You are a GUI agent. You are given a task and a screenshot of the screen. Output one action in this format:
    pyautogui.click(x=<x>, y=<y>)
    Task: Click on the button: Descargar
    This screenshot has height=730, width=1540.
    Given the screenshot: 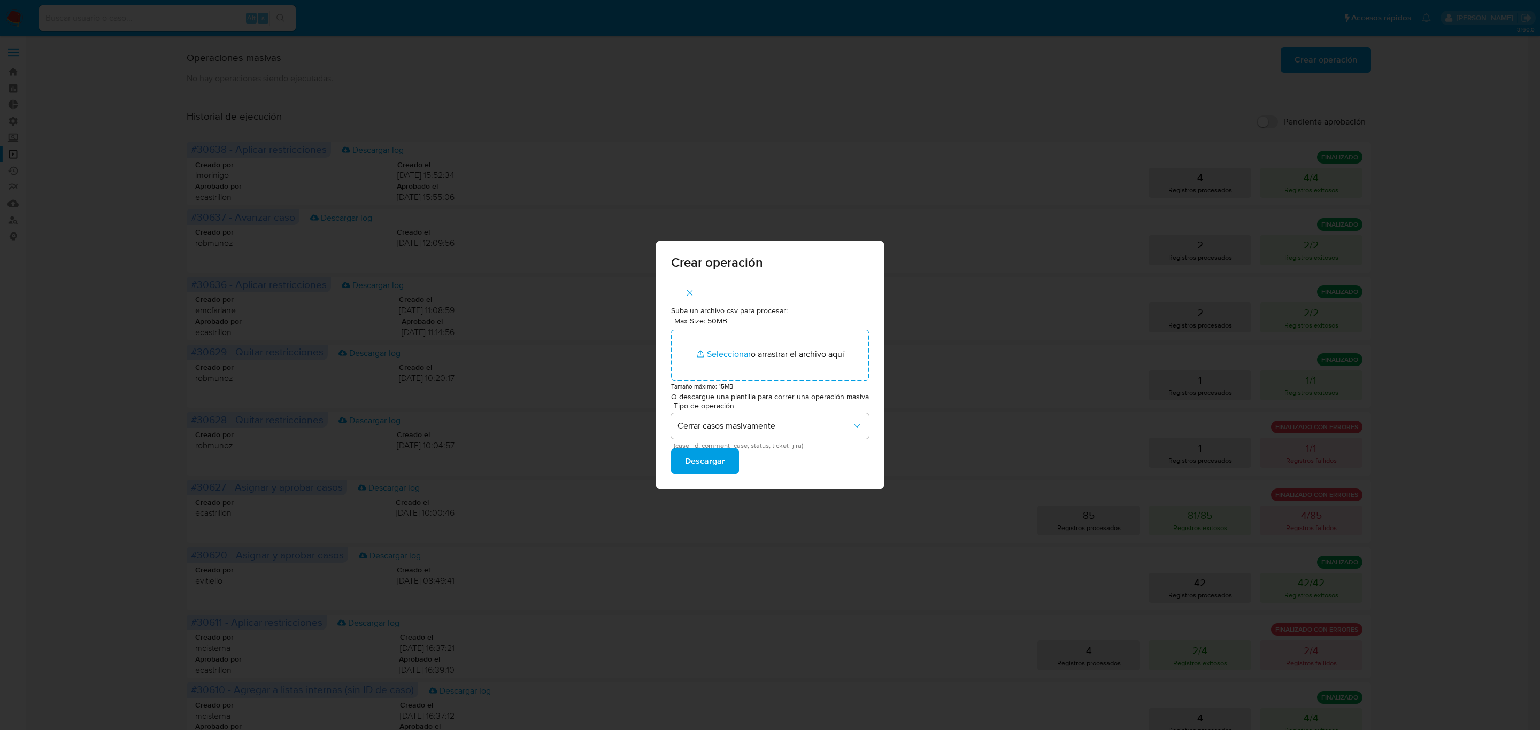 What is the action you would take?
    pyautogui.click(x=705, y=461)
    